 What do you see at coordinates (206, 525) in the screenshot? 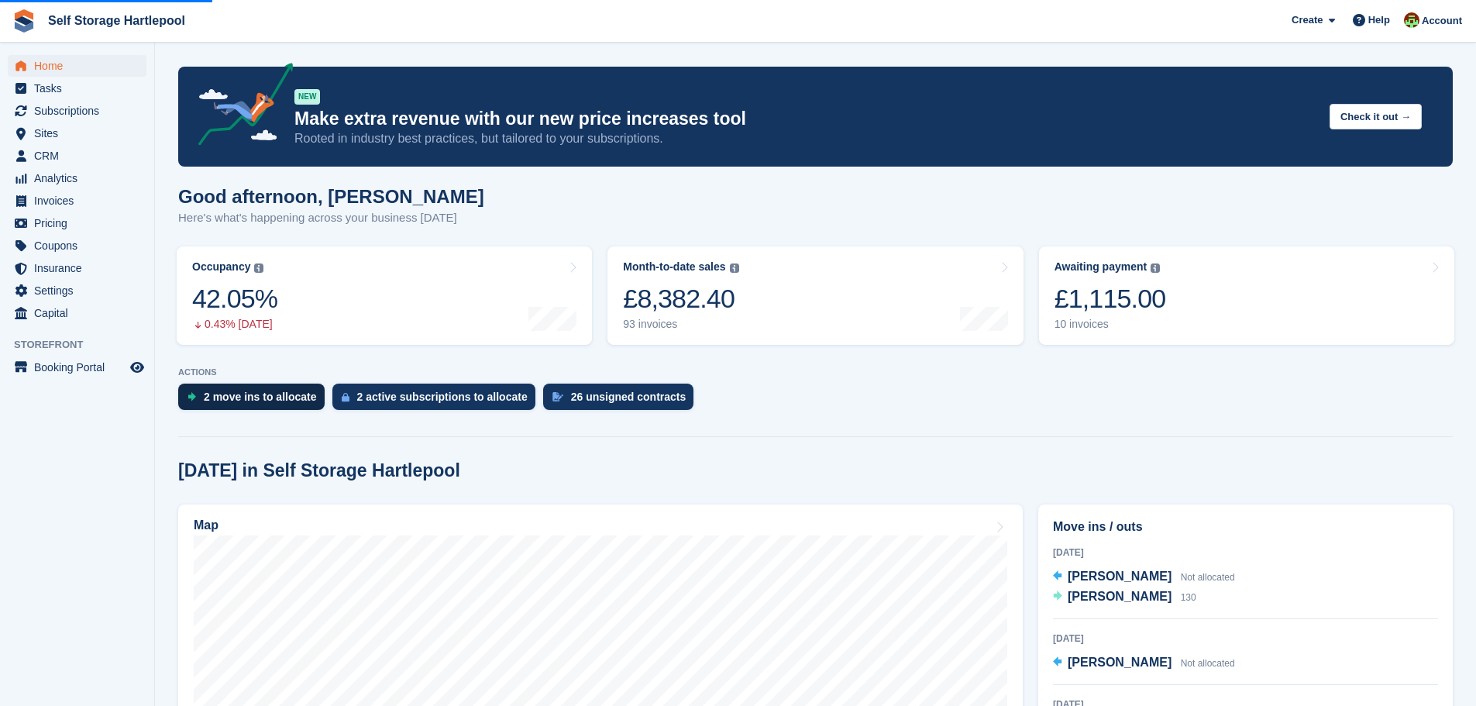
I see `h2: Map` at bounding box center [206, 525].